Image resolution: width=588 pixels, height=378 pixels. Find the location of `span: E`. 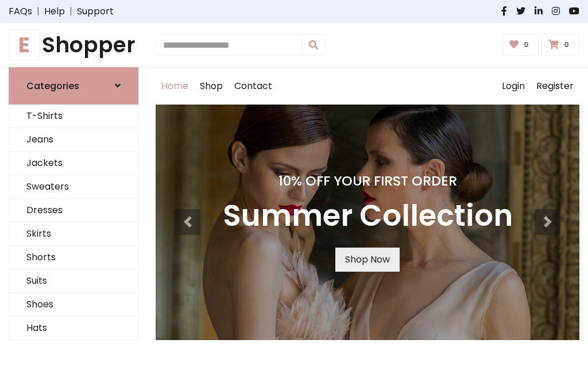

span: E is located at coordinates (24, 45).